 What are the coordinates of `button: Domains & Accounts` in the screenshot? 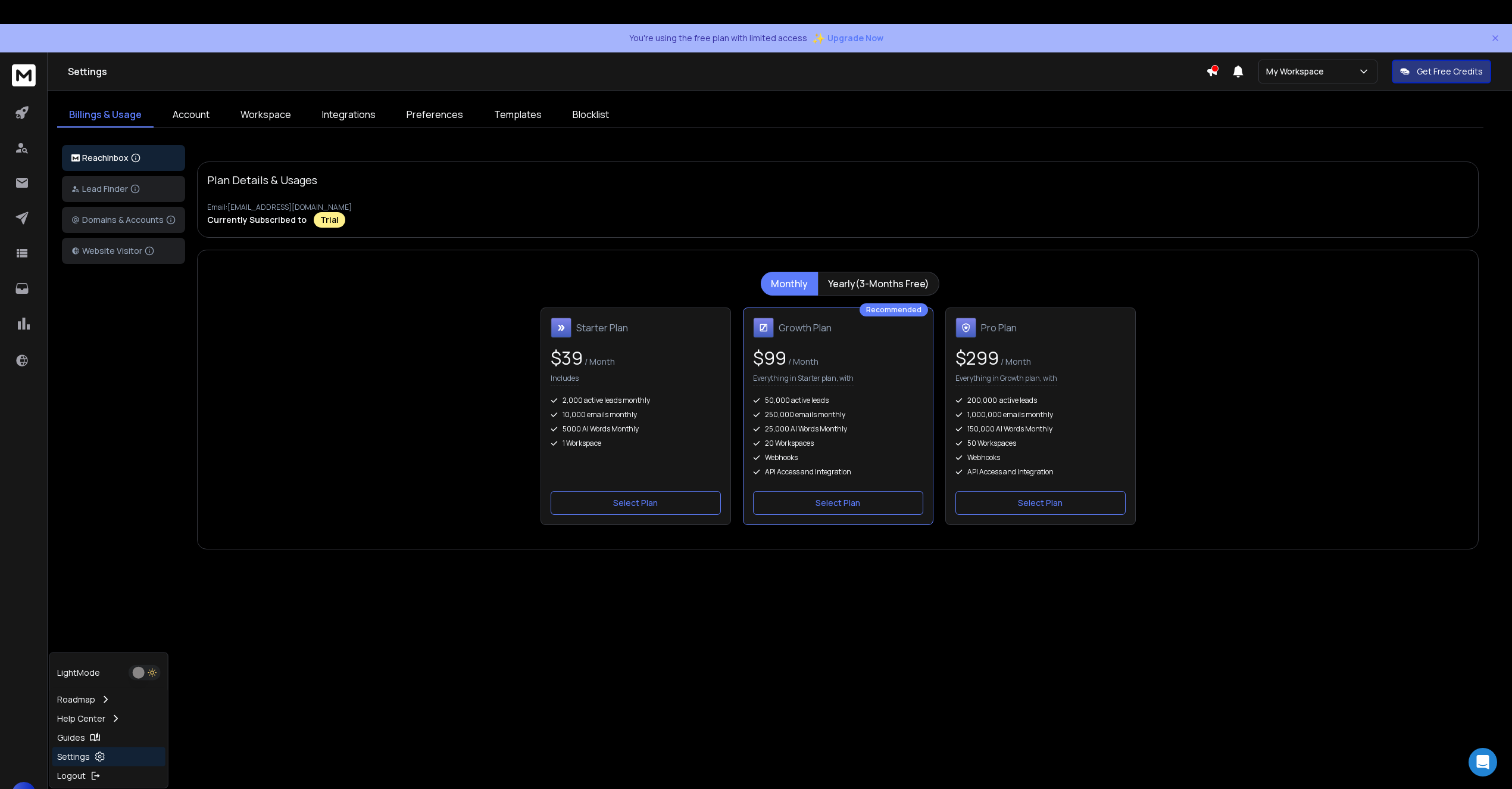 It's located at (123, 219).